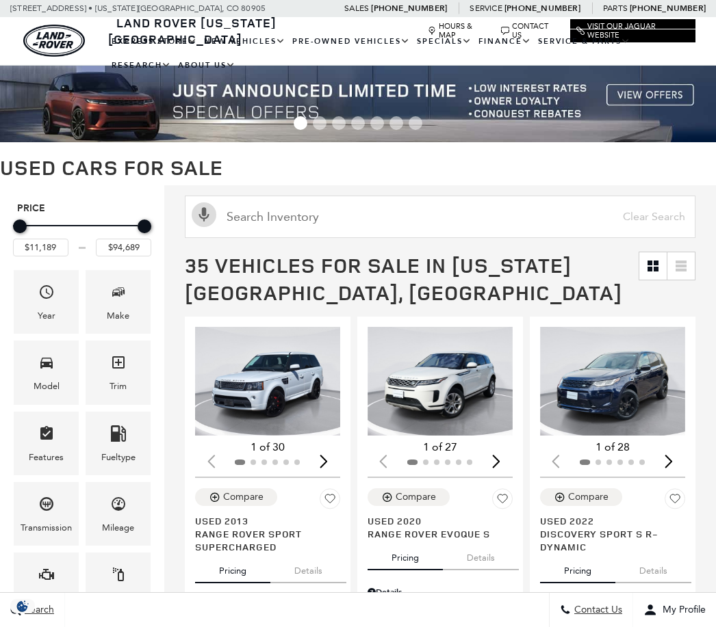 The image size is (716, 627). What do you see at coordinates (118, 514) in the screenshot?
I see `div: MileageMileage` at bounding box center [118, 514].